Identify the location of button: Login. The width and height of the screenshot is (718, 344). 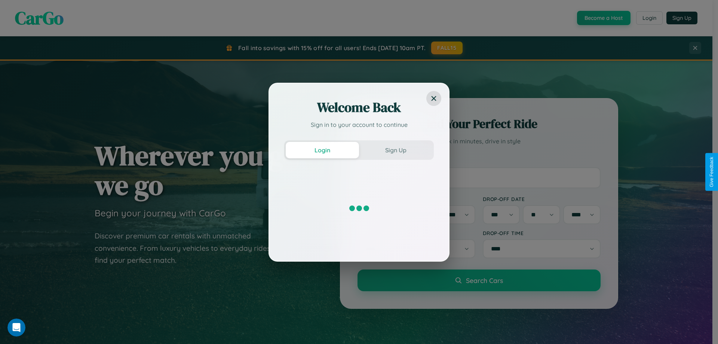
(322, 150).